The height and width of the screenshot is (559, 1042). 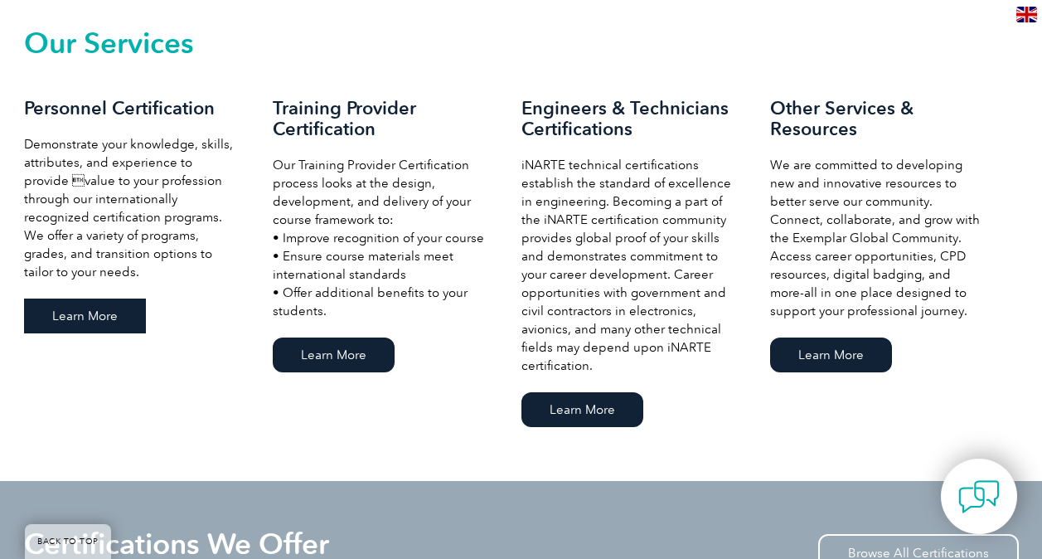 I want to click on img: contact-chat.png, so click(x=979, y=496).